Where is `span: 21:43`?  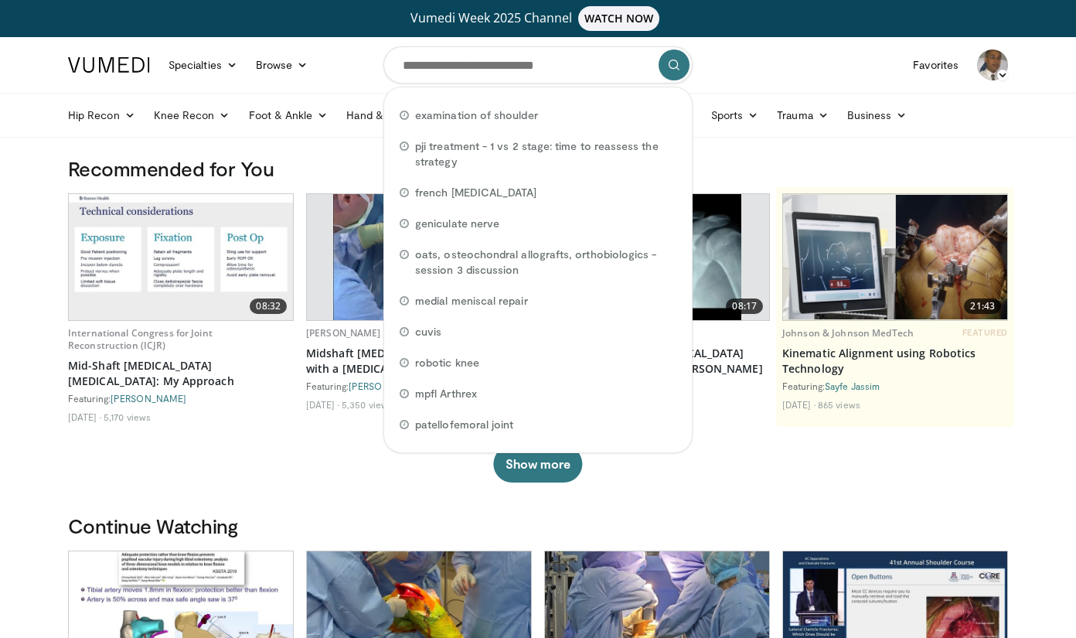
span: 21:43 is located at coordinates (983, 306).